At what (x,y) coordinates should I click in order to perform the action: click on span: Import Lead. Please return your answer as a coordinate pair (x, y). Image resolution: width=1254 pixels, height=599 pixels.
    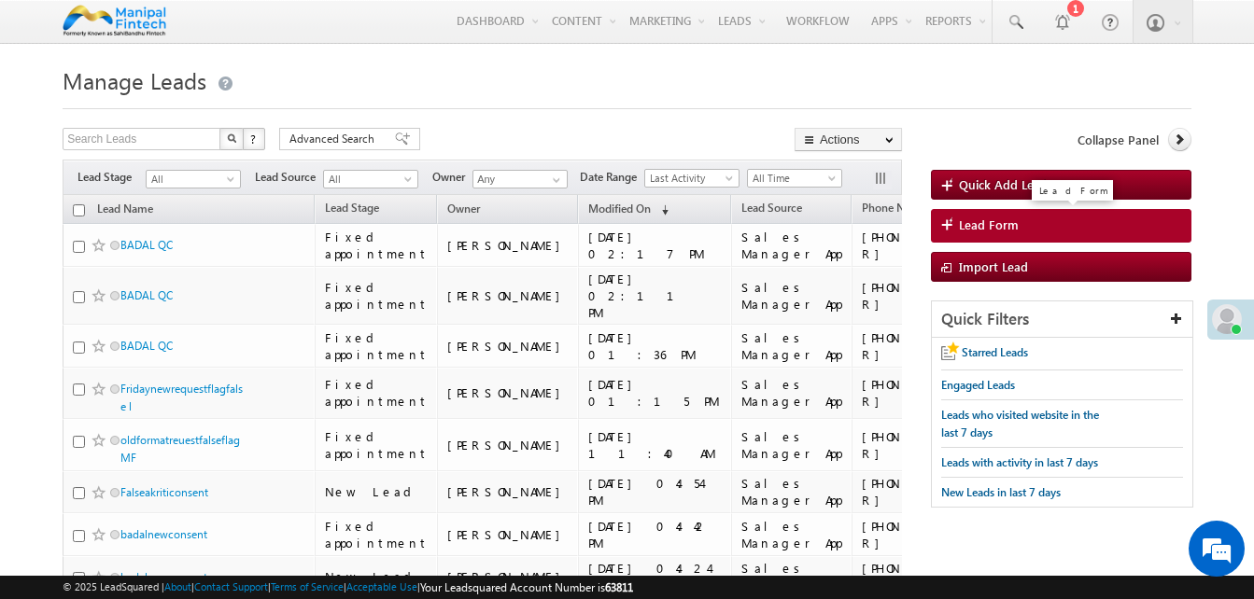
    Looking at the image, I should click on (993, 266).